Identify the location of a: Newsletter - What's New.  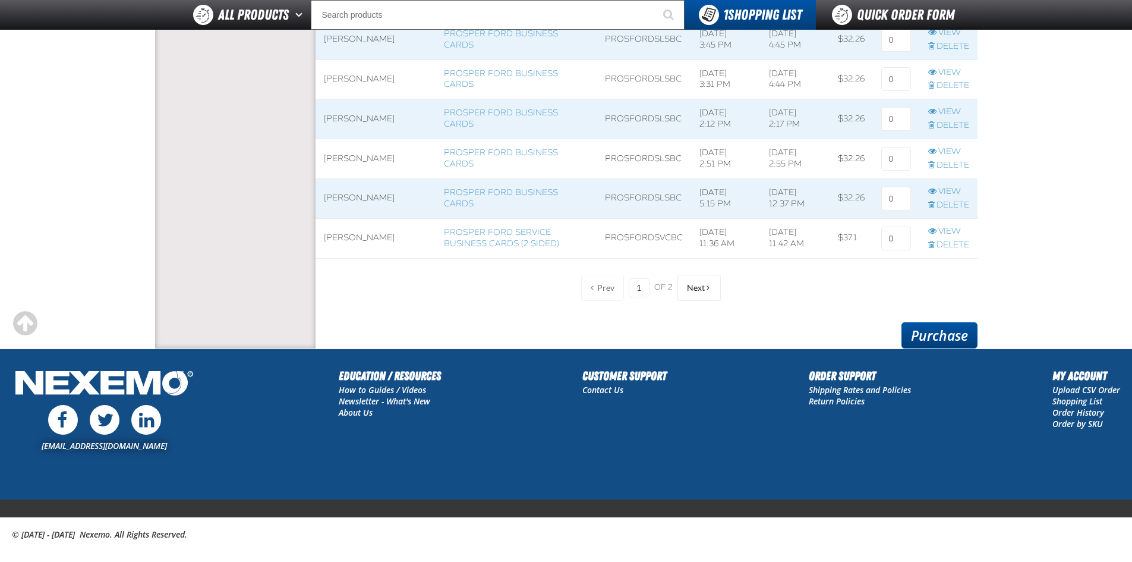
(385, 401).